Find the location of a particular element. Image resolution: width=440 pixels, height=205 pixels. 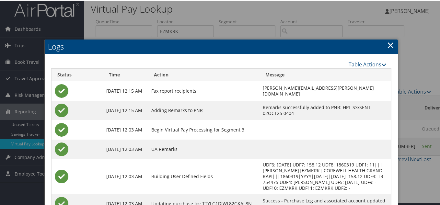

td: Fax report recipients is located at coordinates (204, 90).